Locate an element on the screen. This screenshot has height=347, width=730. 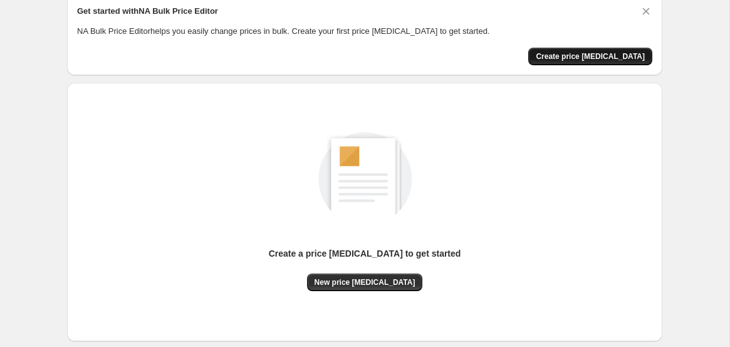
p: NA Bulk Price Editor helps you easily change prices in bulk. Create your first price [MEDICAL_DAT... is located at coordinates (365, 31).